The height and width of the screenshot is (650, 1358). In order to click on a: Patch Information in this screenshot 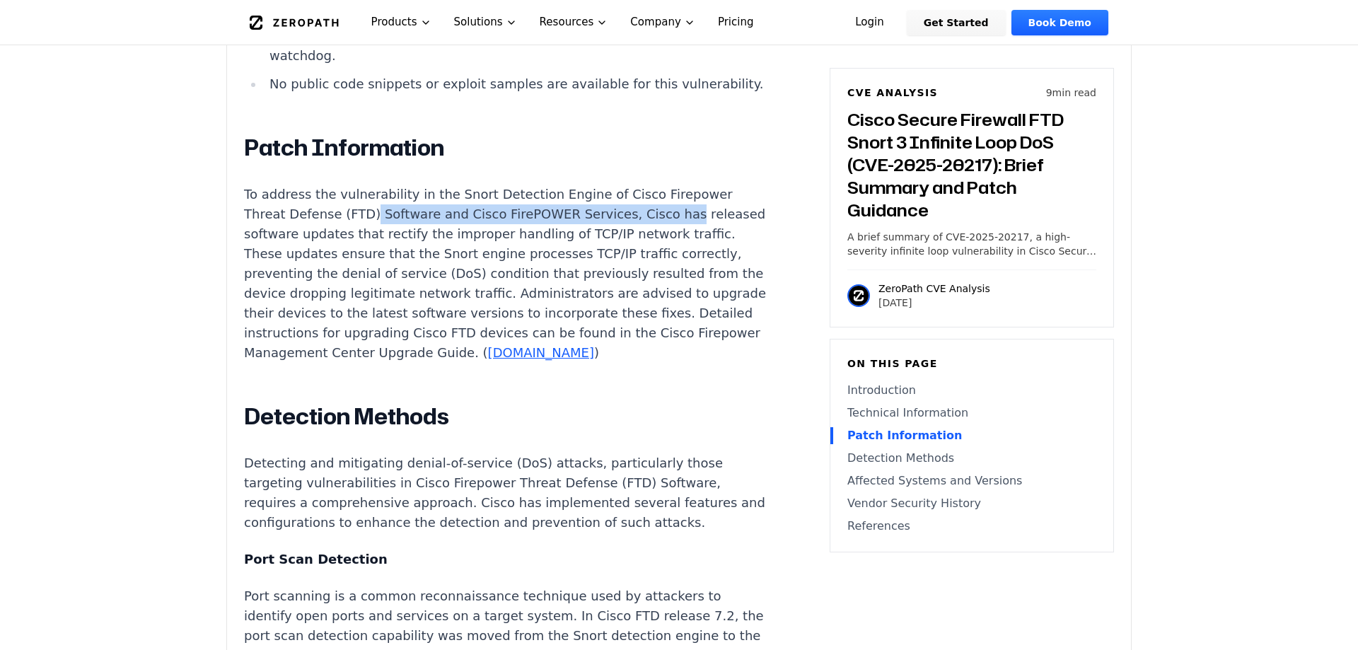, I will do `click(972, 436)`.